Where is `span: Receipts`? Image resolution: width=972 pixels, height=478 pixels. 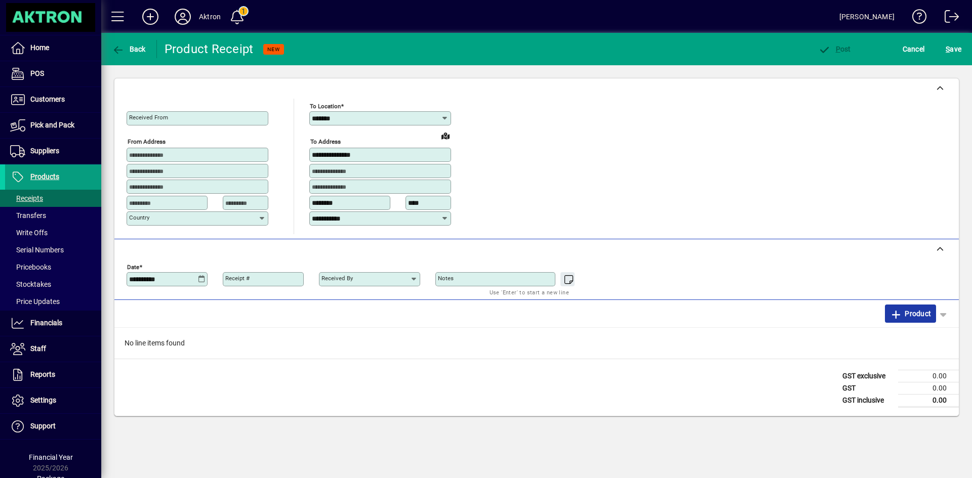
span: Receipts is located at coordinates (26, 198).